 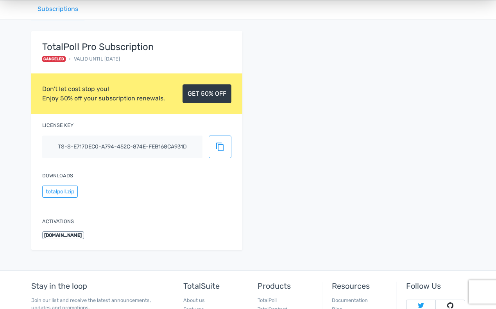 What do you see at coordinates (421, 306) in the screenshot?
I see `img: Follow TotalSuite on Twitter` at bounding box center [421, 306].